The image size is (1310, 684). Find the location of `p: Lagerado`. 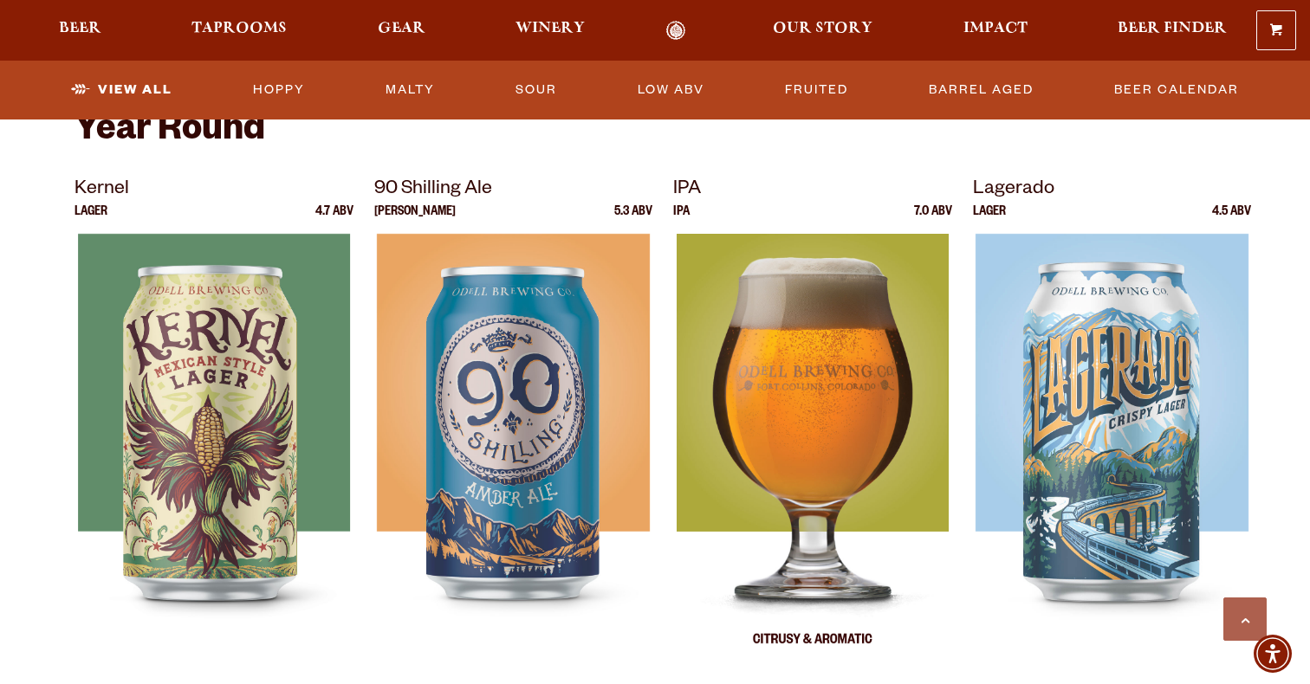

p: Lagerado is located at coordinates (1112, 191).